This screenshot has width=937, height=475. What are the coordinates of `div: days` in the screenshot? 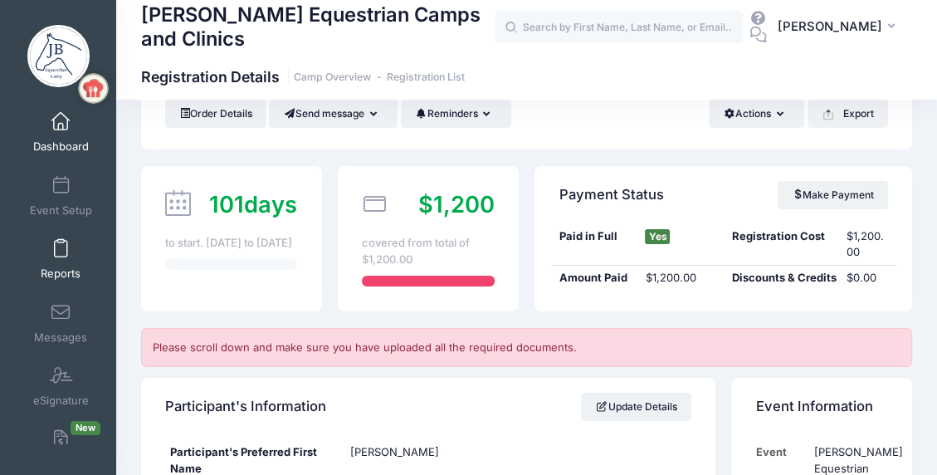 It's located at (253, 204).